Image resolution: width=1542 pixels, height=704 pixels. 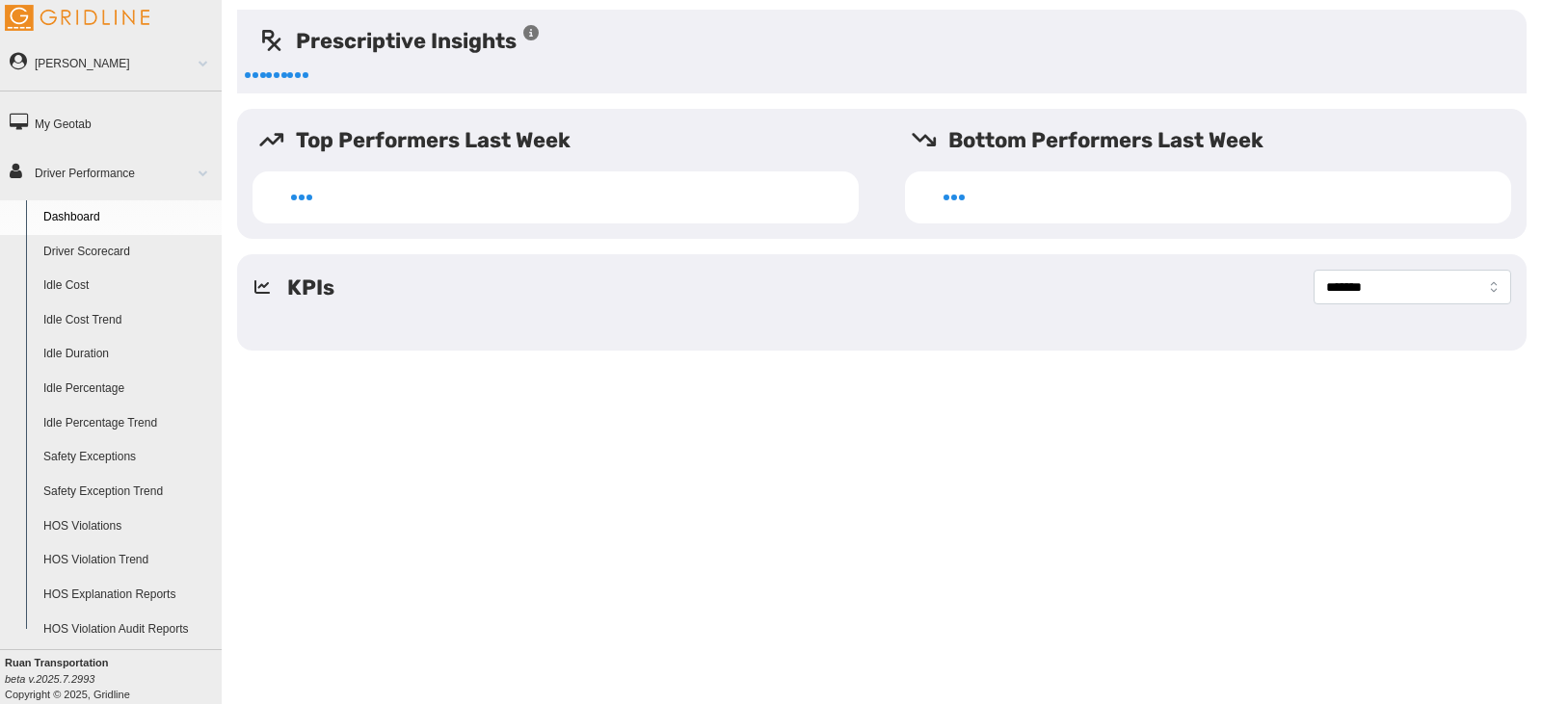 I want to click on a: HOS Violation Trend, so click(x=128, y=561).